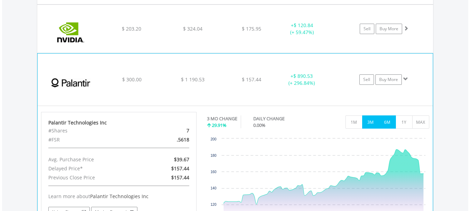 The width and height of the screenshot is (470, 211). Describe the element at coordinates (169, 131) in the screenshot. I see `div: 7` at that location.